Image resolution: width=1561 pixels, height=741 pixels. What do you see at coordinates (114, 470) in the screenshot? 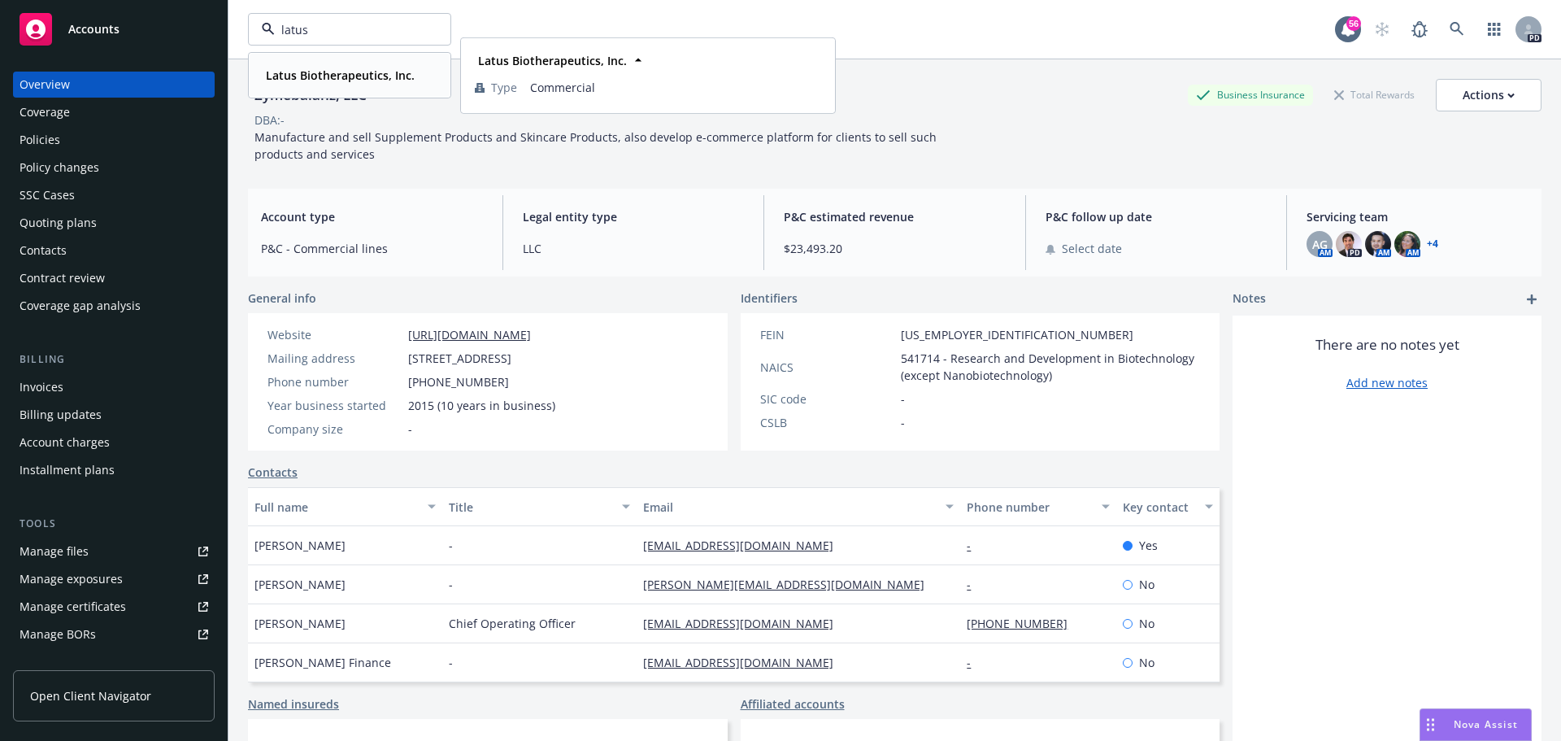
I see `a: Installment plans` at bounding box center [114, 470].